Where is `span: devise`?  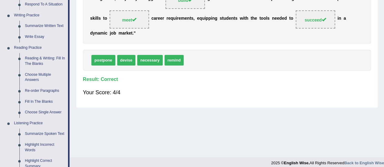 span: devise is located at coordinates (126, 60).